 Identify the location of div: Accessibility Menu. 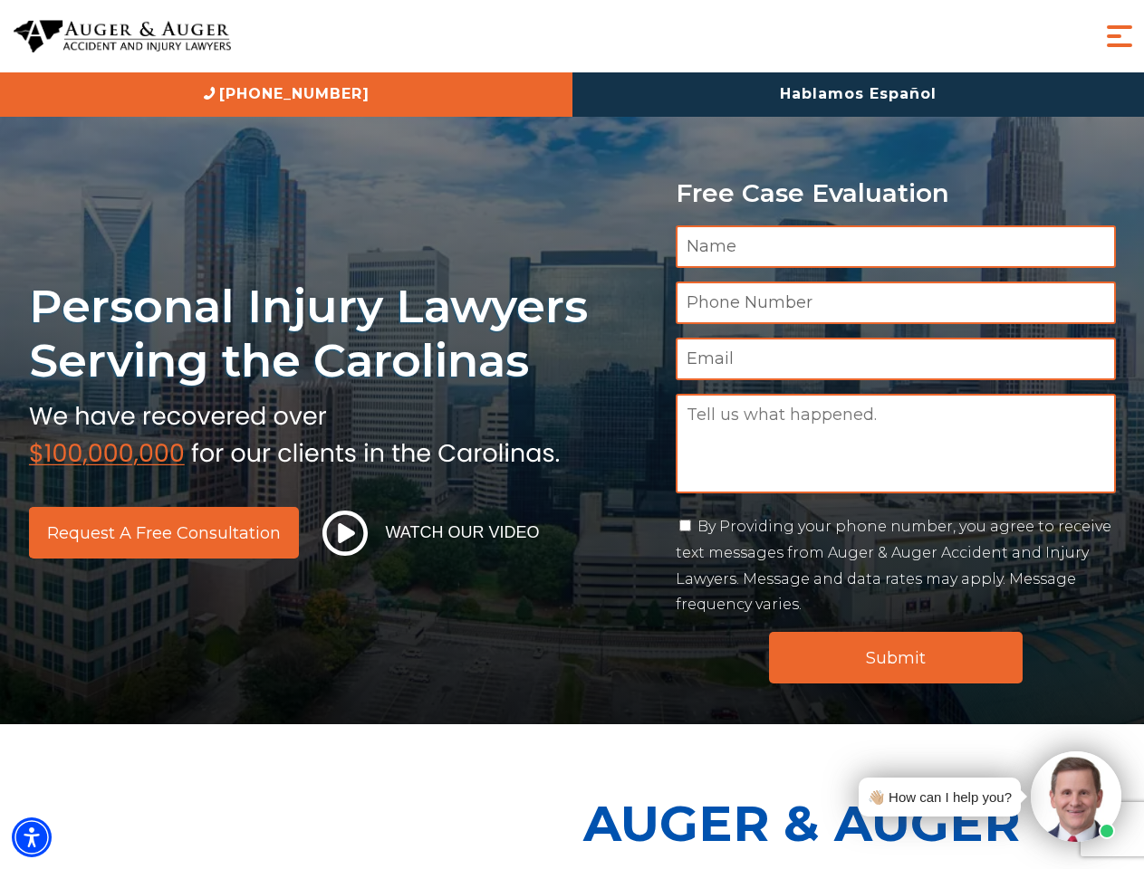
(32, 838).